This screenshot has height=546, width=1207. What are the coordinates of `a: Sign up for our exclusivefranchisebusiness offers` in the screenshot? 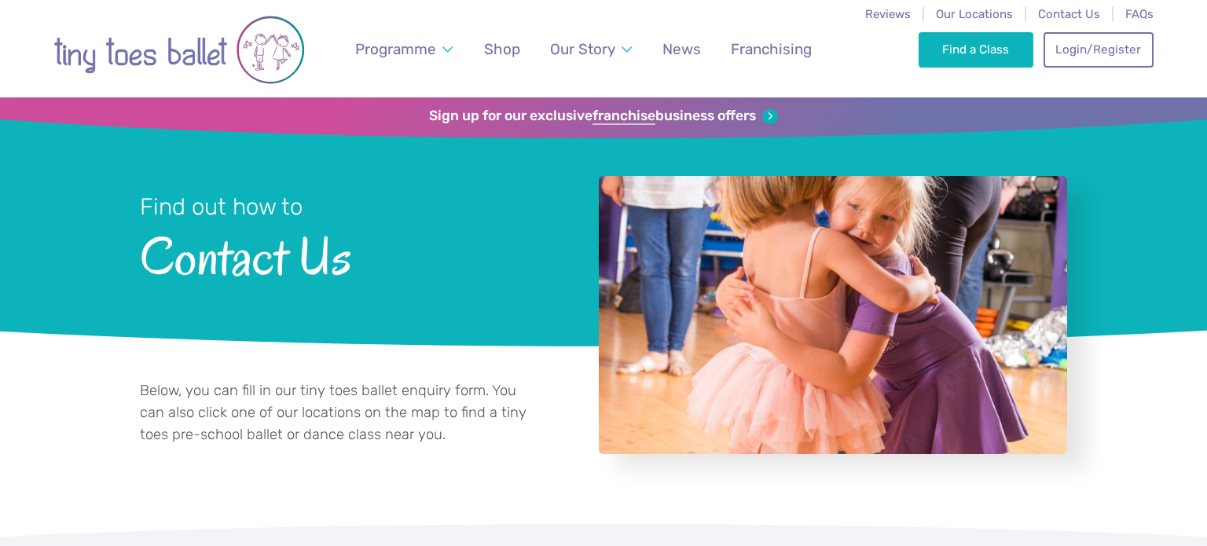 It's located at (603, 116).